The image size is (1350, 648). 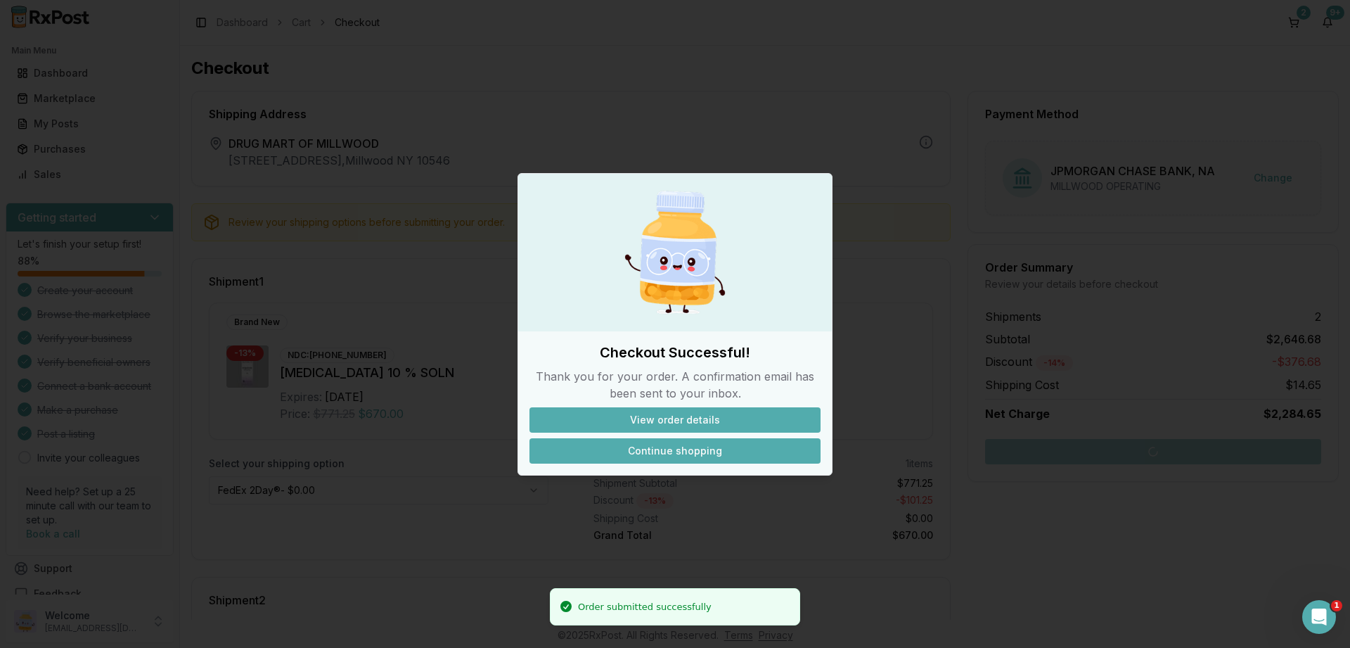 I want to click on img: Happy Pill Bottle, so click(x=675, y=252).